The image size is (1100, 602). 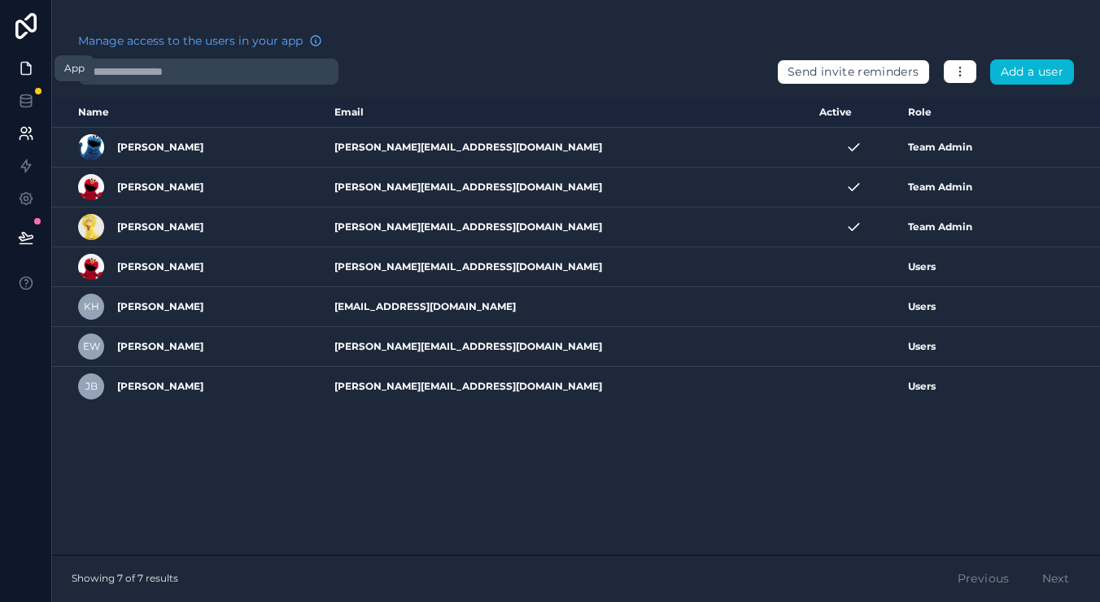 I want to click on span: KH, so click(x=91, y=307).